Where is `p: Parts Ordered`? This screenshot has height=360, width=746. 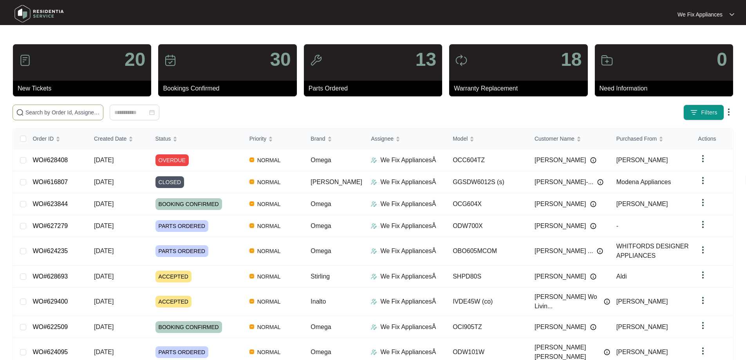 p: Parts Ordered is located at coordinates (375, 89).